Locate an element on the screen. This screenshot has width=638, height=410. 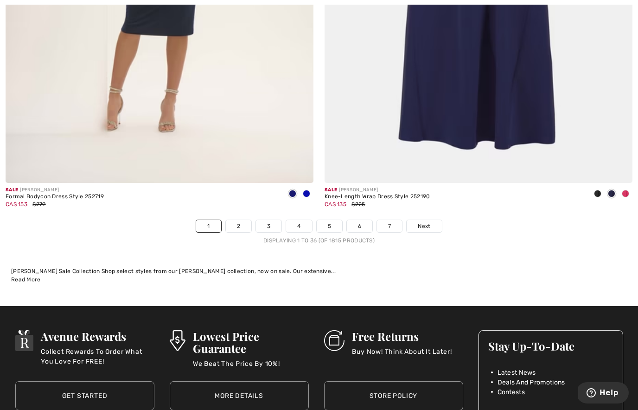
a: Next is located at coordinates (424, 226).